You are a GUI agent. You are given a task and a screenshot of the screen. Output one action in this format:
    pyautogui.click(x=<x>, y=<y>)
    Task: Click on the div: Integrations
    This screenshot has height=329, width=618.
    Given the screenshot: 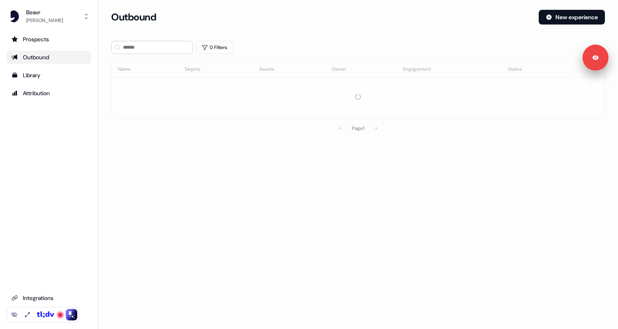 What is the action you would take?
    pyautogui.click(x=49, y=298)
    